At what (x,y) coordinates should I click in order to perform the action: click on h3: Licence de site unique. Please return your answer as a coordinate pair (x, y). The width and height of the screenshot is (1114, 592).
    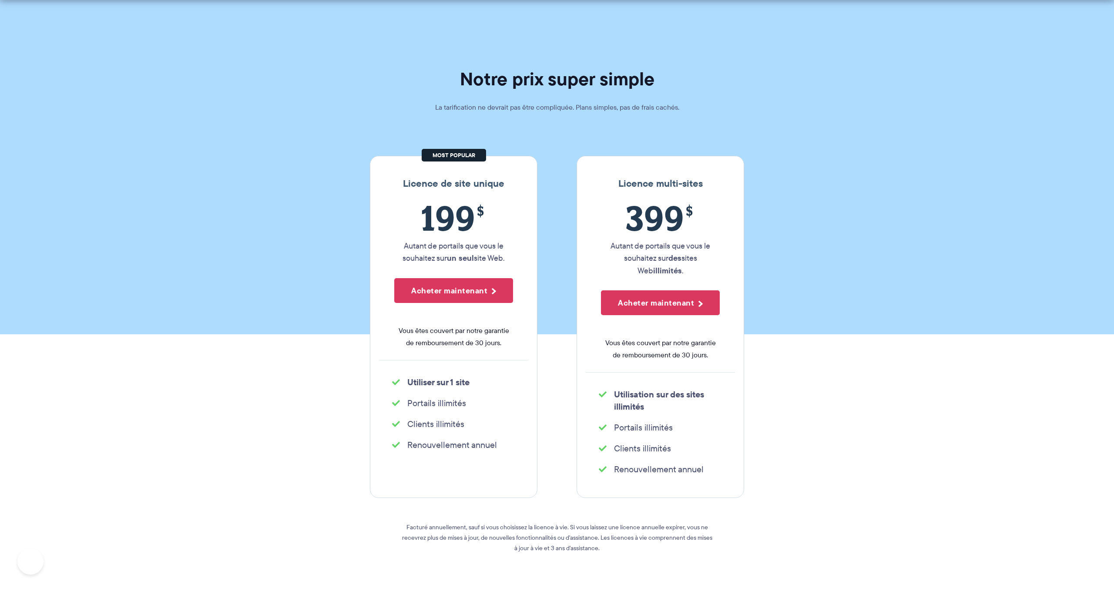
    Looking at the image, I should click on (453, 184).